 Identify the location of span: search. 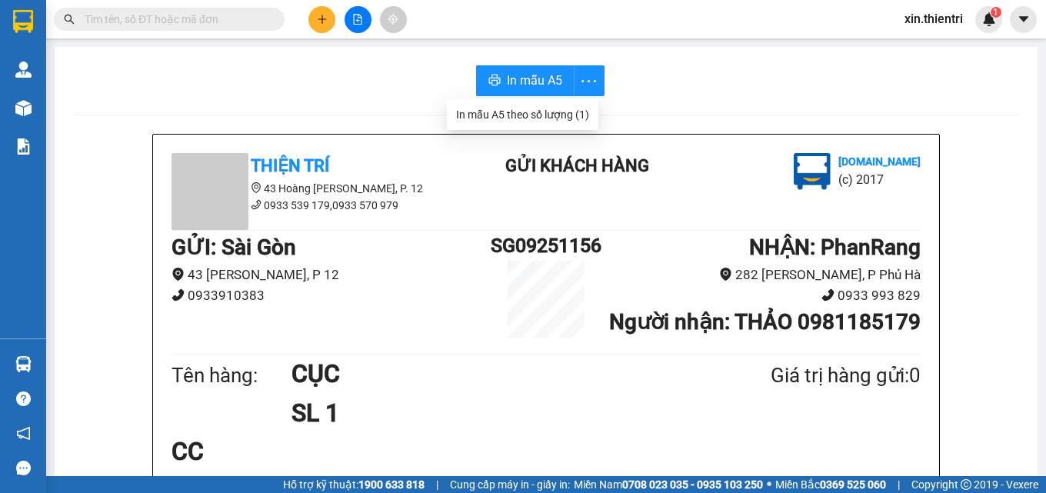
(69, 19).